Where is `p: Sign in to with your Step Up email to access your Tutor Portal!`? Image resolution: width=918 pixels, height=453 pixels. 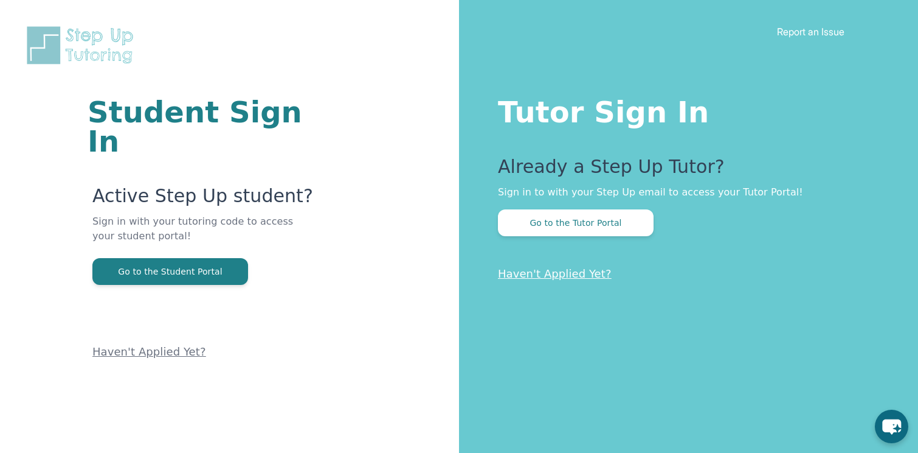 p: Sign in to with your Step Up email to access your Tutor Portal! is located at coordinates (684, 192).